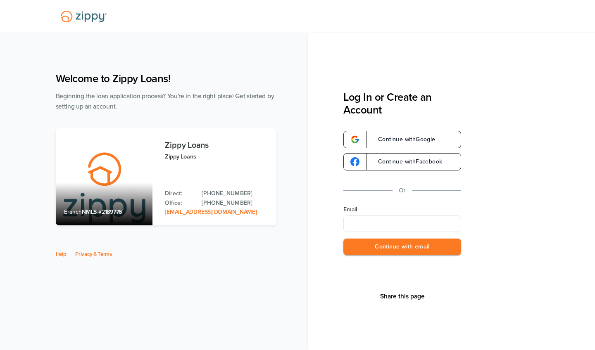 The image size is (595, 350). Describe the element at coordinates (61, 255) in the screenshot. I see `a: Help` at that location.